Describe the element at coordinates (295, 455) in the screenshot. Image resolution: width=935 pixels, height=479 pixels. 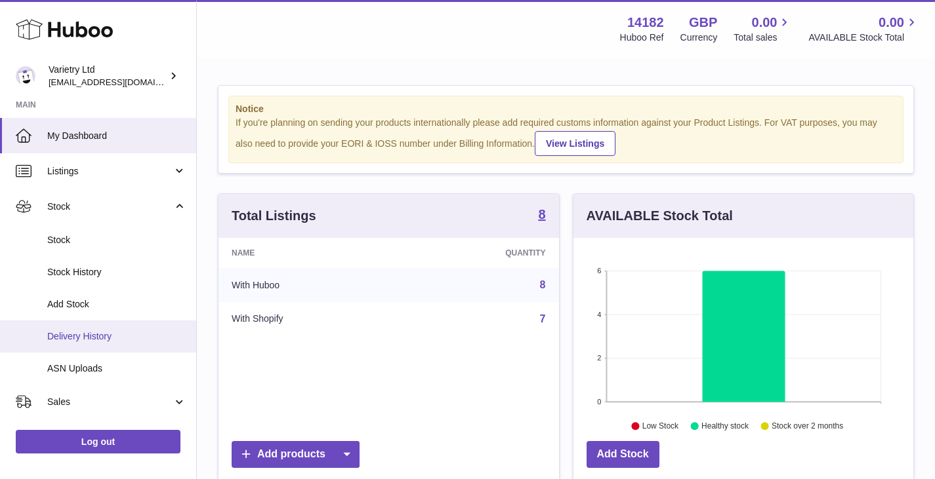
I see `a: Add products` at that location.